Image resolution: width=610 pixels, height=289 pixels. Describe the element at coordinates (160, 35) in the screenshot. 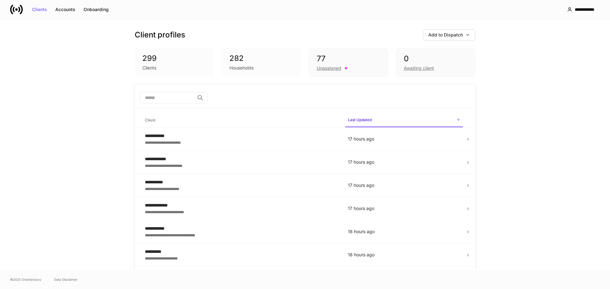

I see `h3: Client profiles` at that location.